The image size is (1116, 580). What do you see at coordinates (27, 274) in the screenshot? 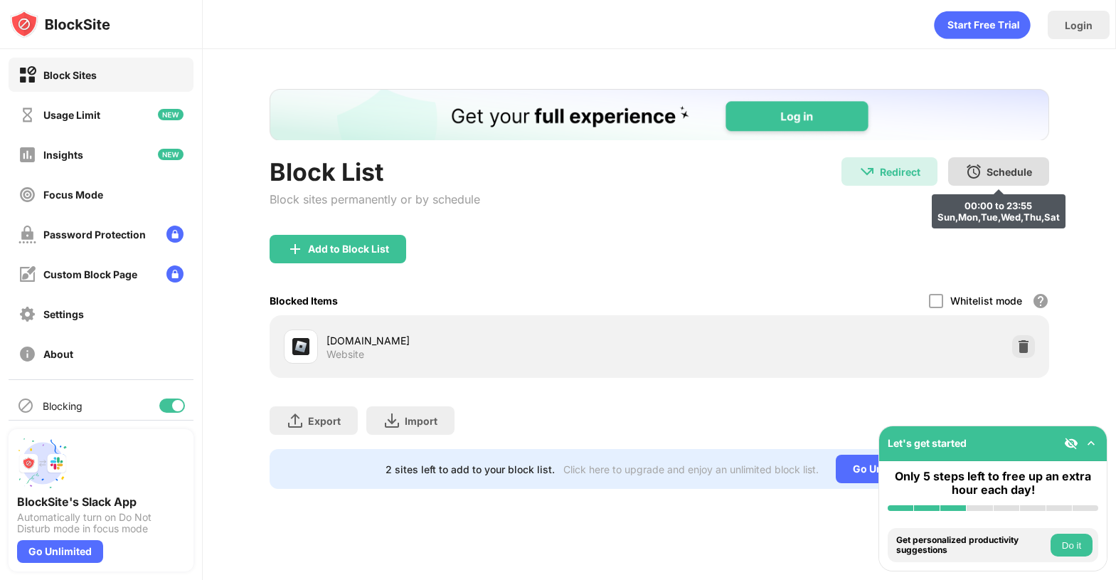
I see `img: customize-block-page-off.svg` at bounding box center [27, 274].